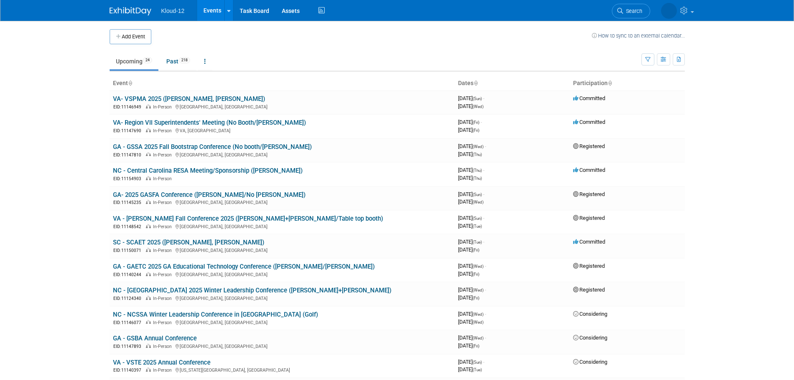  I want to click on span: EID: 11140397, so click(129, 370).